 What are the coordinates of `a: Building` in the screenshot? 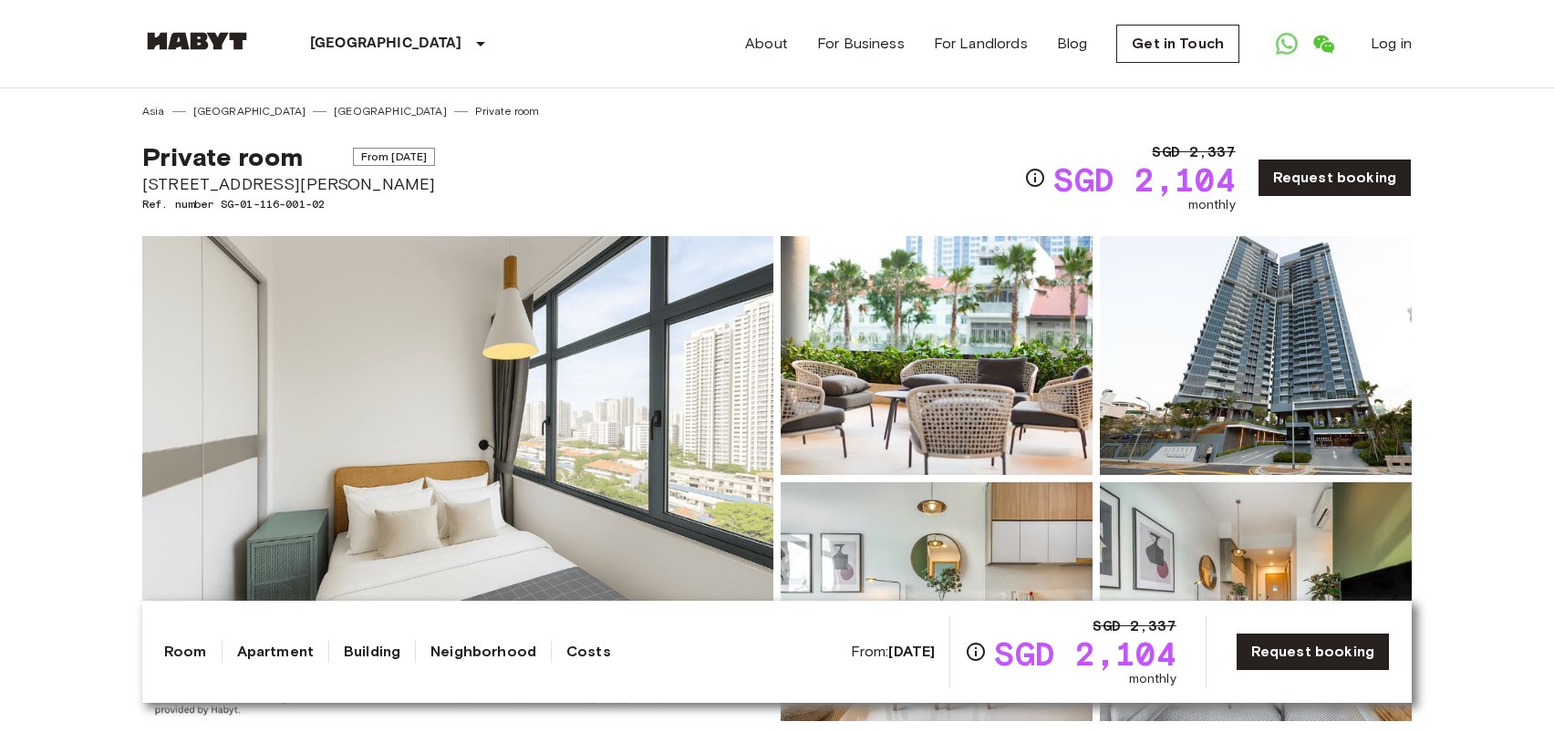 It's located at (372, 652).